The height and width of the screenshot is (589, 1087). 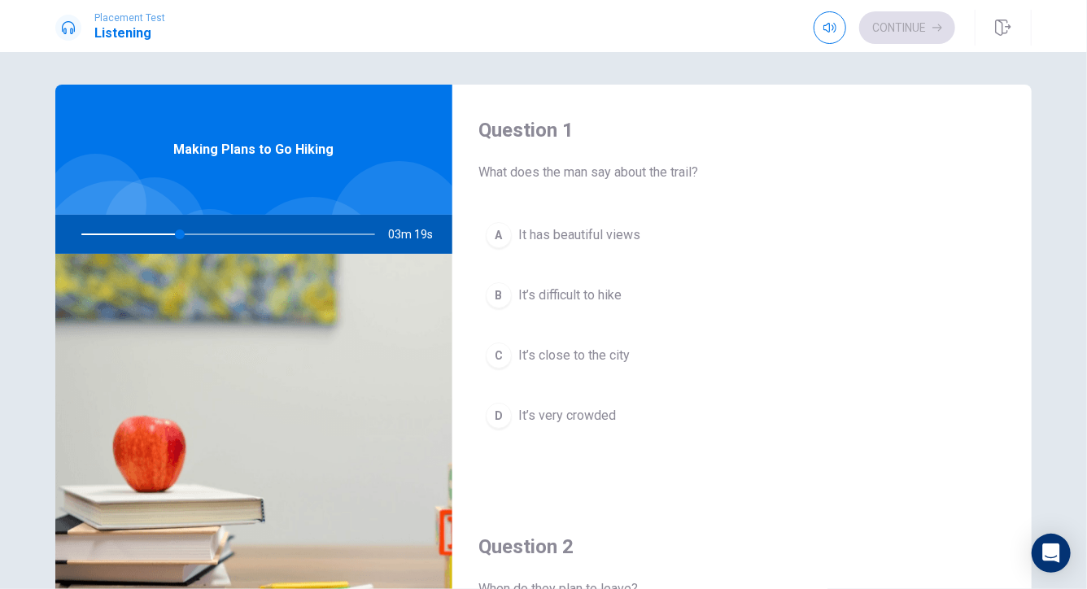 I want to click on button: CIt’s close to the city, so click(x=742, y=356).